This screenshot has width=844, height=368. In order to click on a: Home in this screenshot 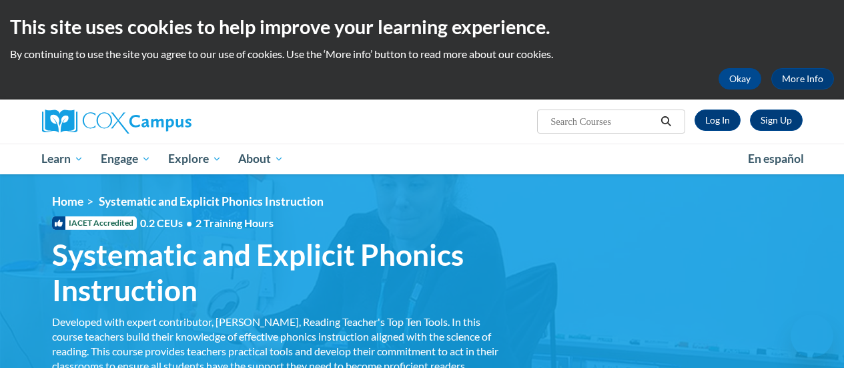, I will do `click(67, 201)`.